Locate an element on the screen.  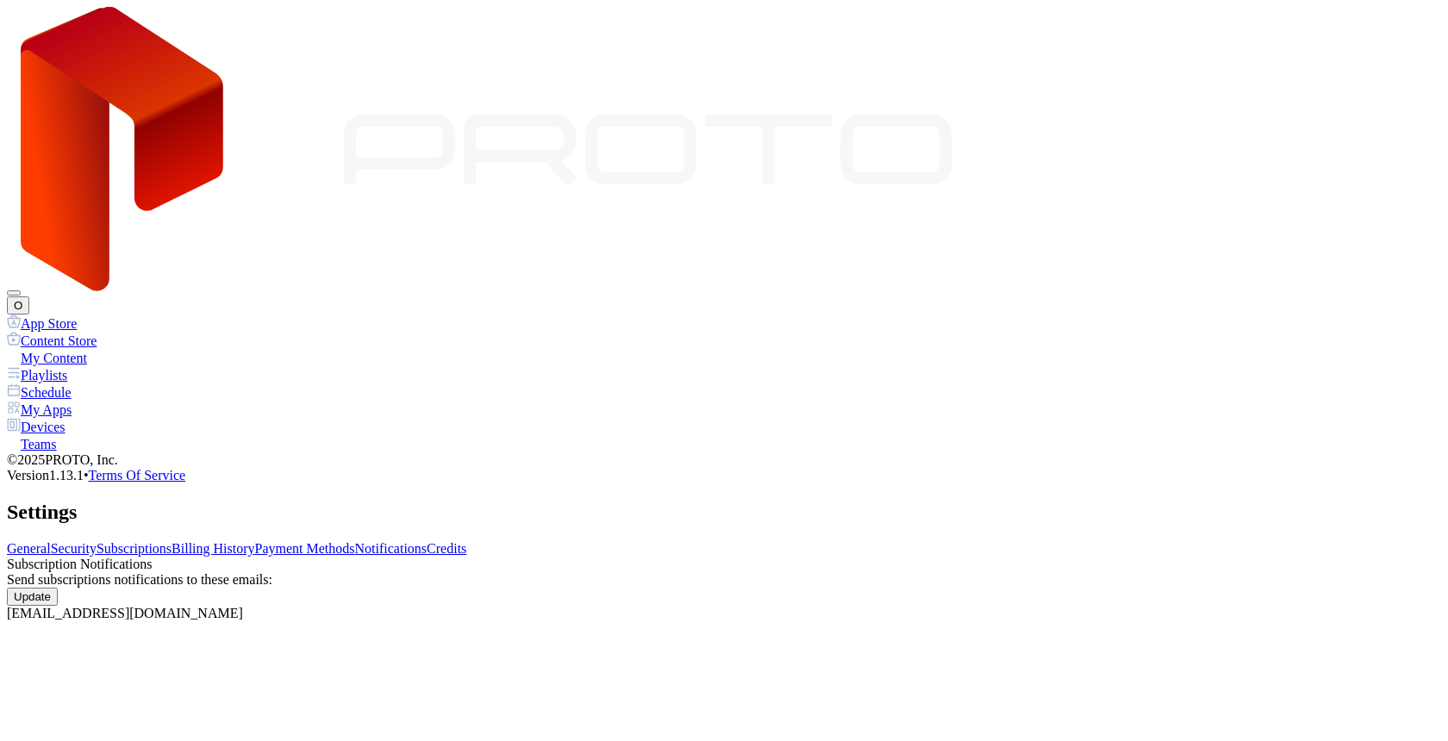
span: Version 1.13.1 • is located at coordinates (47, 475).